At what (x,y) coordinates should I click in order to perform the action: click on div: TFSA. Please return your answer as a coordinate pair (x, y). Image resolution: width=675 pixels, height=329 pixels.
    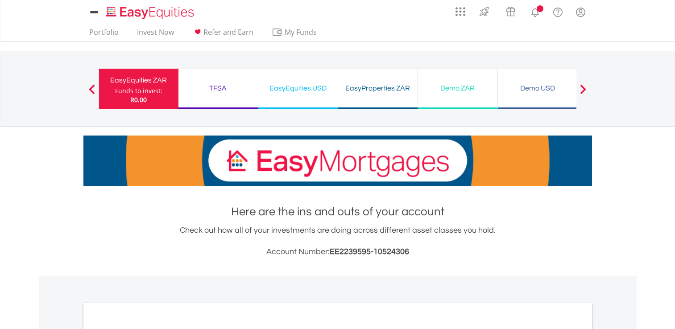
    Looking at the image, I should click on (218, 88).